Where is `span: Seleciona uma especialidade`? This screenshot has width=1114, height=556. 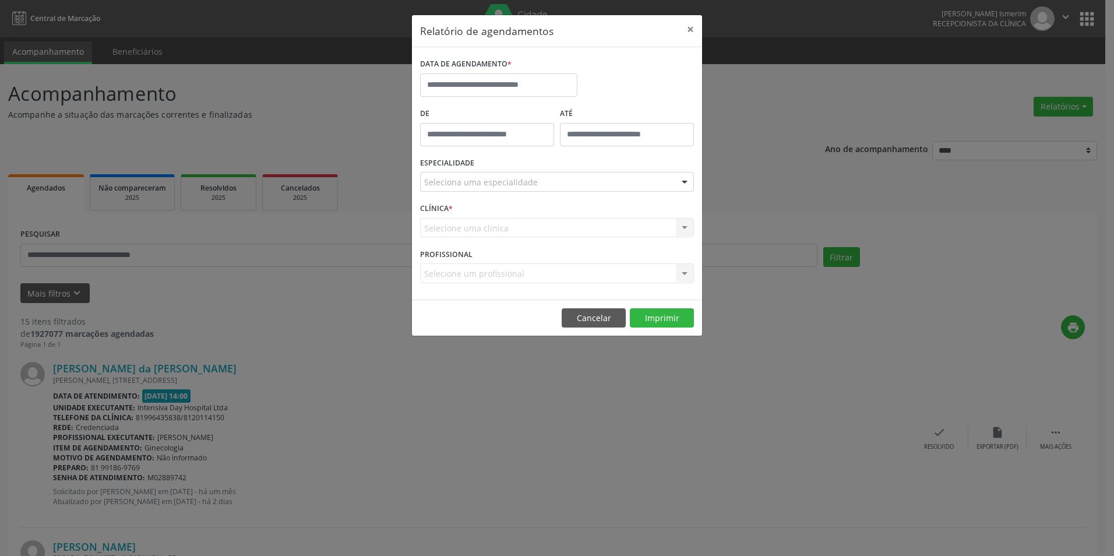 span: Seleciona uma especialidade is located at coordinates (481, 182).